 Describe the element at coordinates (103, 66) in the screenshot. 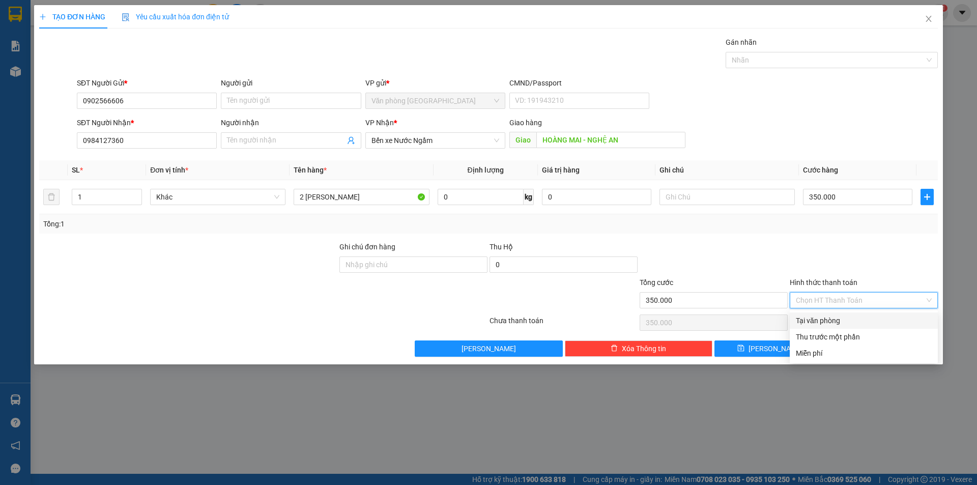

I see `li: VP Bến xe Nước Ngầm` at that location.